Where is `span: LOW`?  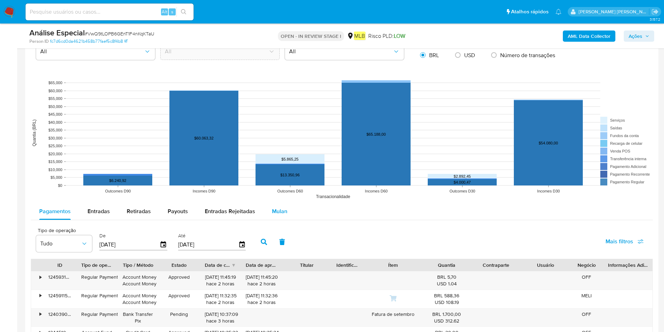
span: LOW is located at coordinates (400, 36).